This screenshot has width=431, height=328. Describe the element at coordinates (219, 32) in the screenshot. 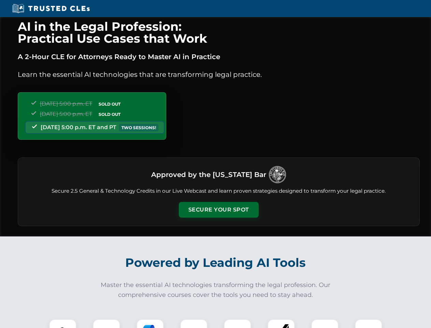

I see `h1: AI in the Legal Profession: Practical Use Cases that Work` at that location.